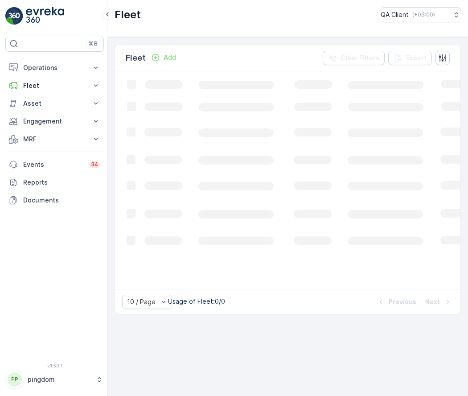 This screenshot has width=468, height=396. Describe the element at coordinates (53, 164) in the screenshot. I see `p: Events` at that location.